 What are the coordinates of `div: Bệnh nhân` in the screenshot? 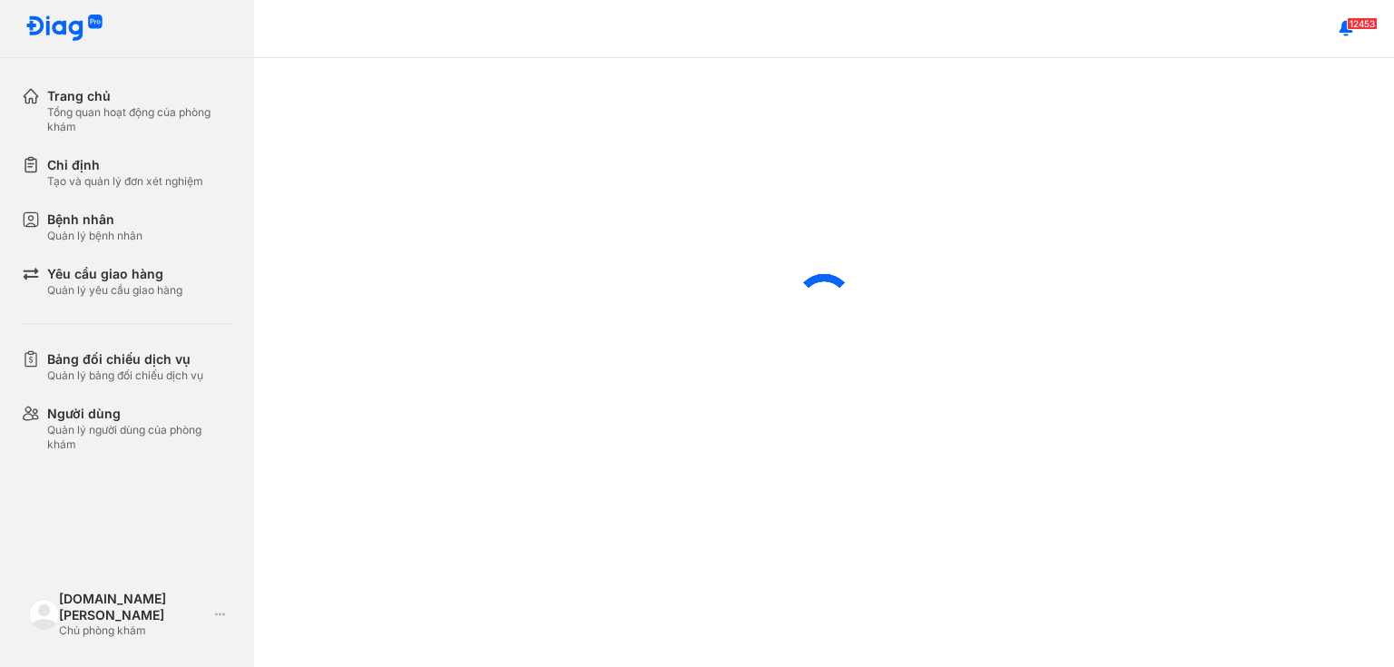 It's located at (94, 220).